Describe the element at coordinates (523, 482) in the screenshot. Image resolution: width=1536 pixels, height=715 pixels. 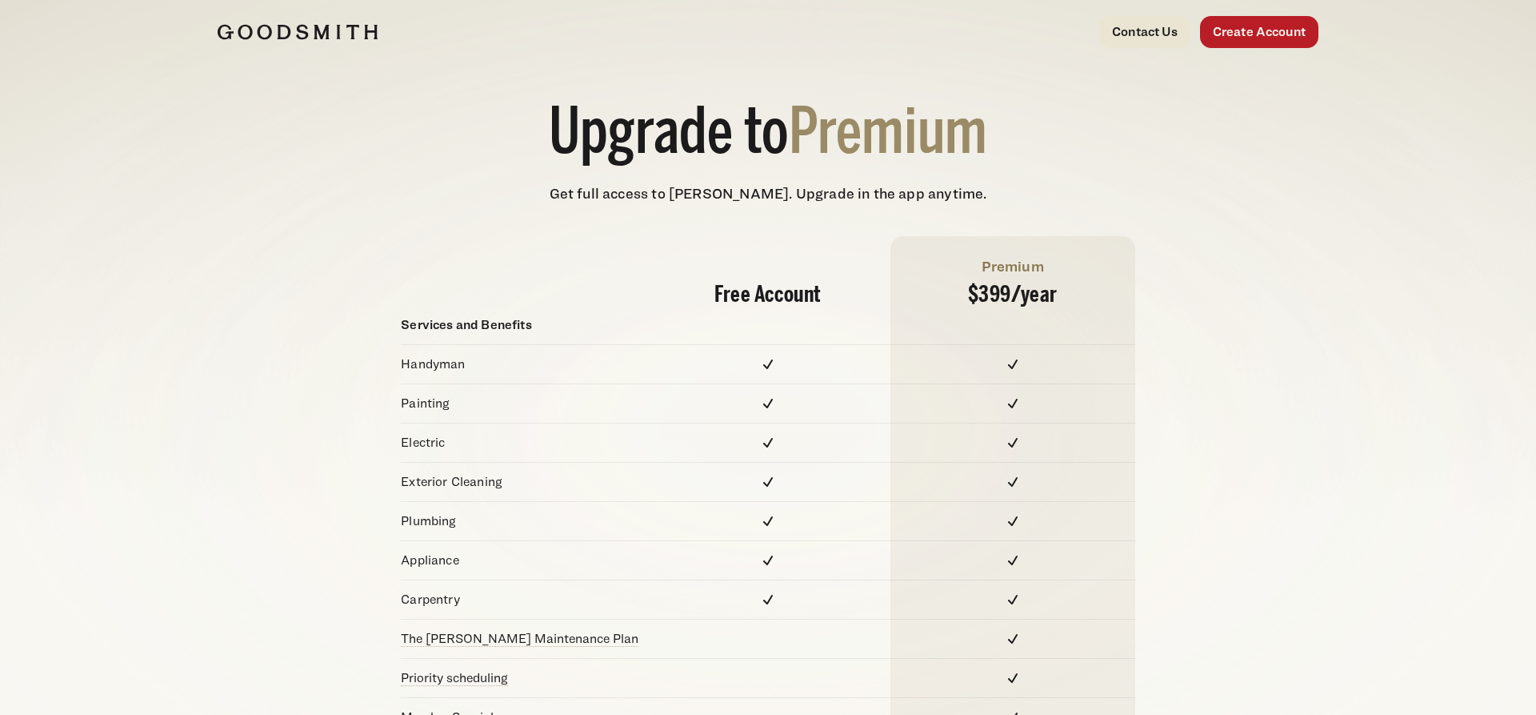
I see `p: Exterior Cleaning` at that location.